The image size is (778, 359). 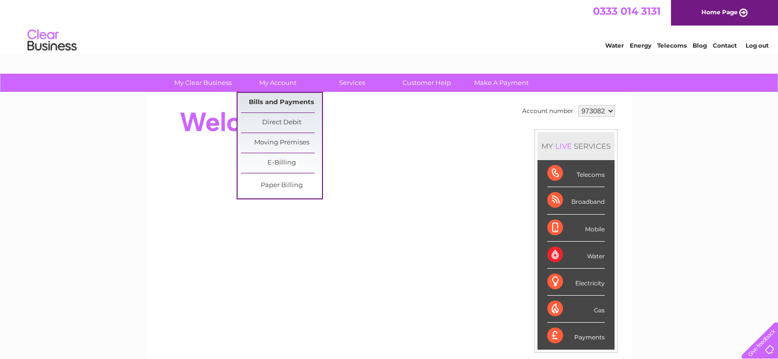 What do you see at coordinates (640, 45) in the screenshot?
I see `a: Energy` at bounding box center [640, 45].